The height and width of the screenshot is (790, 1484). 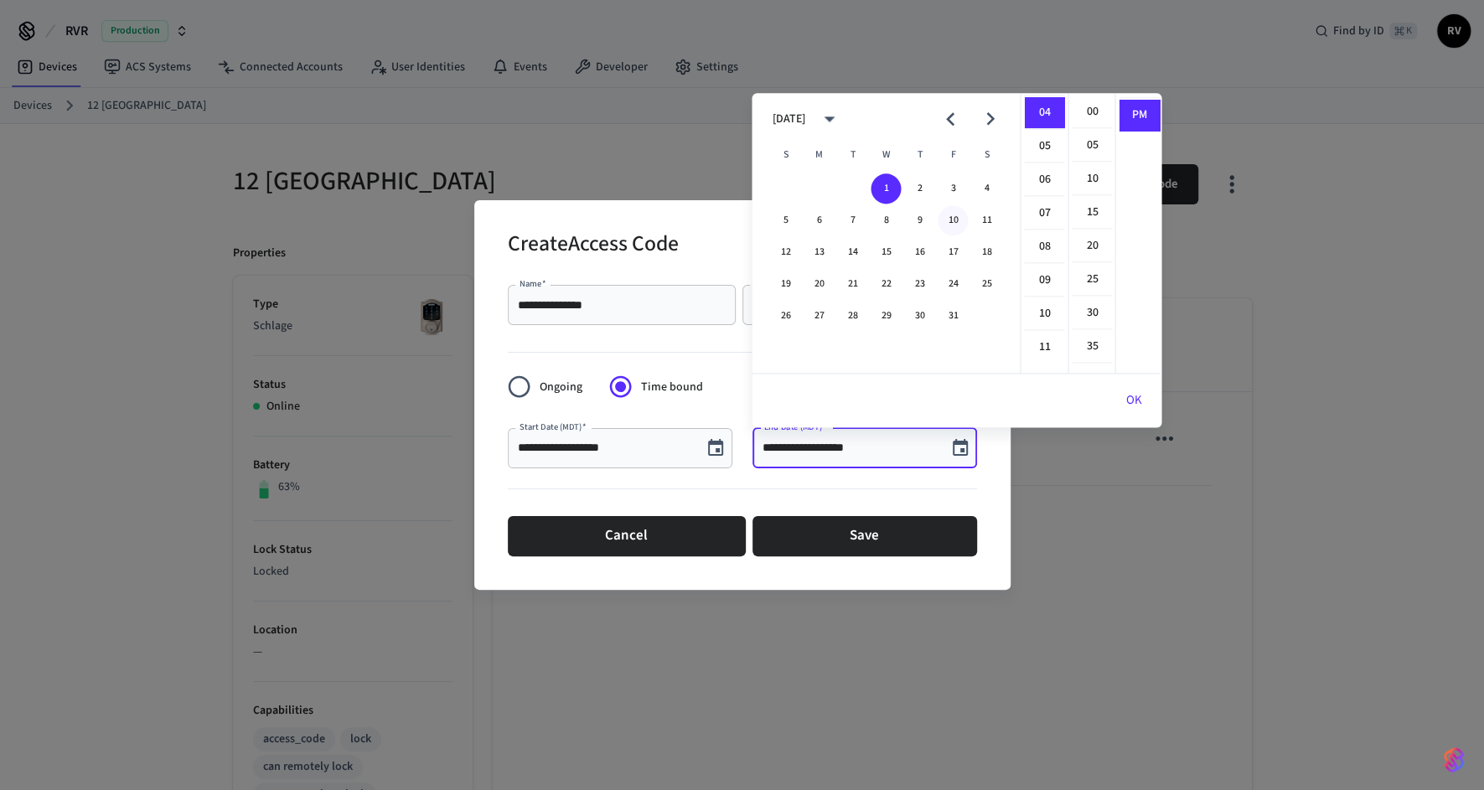 I want to click on button: Previous month, so click(x=950, y=119).